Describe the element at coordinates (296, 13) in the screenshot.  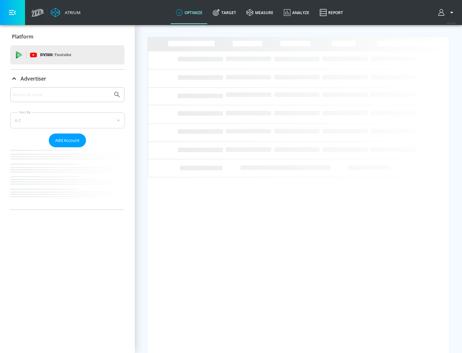
I see `a: Analyze` at that location.